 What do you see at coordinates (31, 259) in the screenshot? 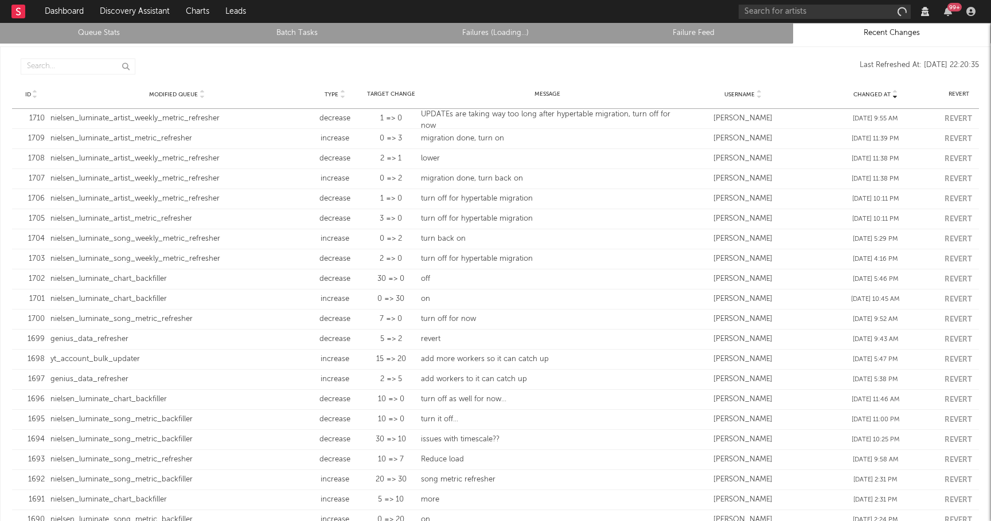
I see `div: 1703` at bounding box center [31, 259].